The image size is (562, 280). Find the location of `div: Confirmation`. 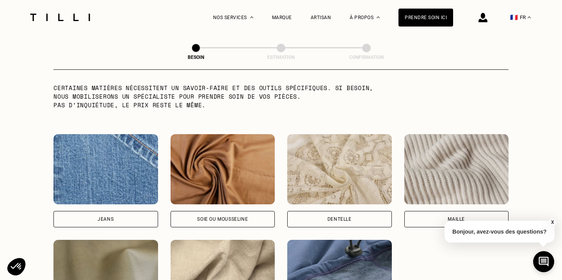

div: Confirmation is located at coordinates (367, 57).